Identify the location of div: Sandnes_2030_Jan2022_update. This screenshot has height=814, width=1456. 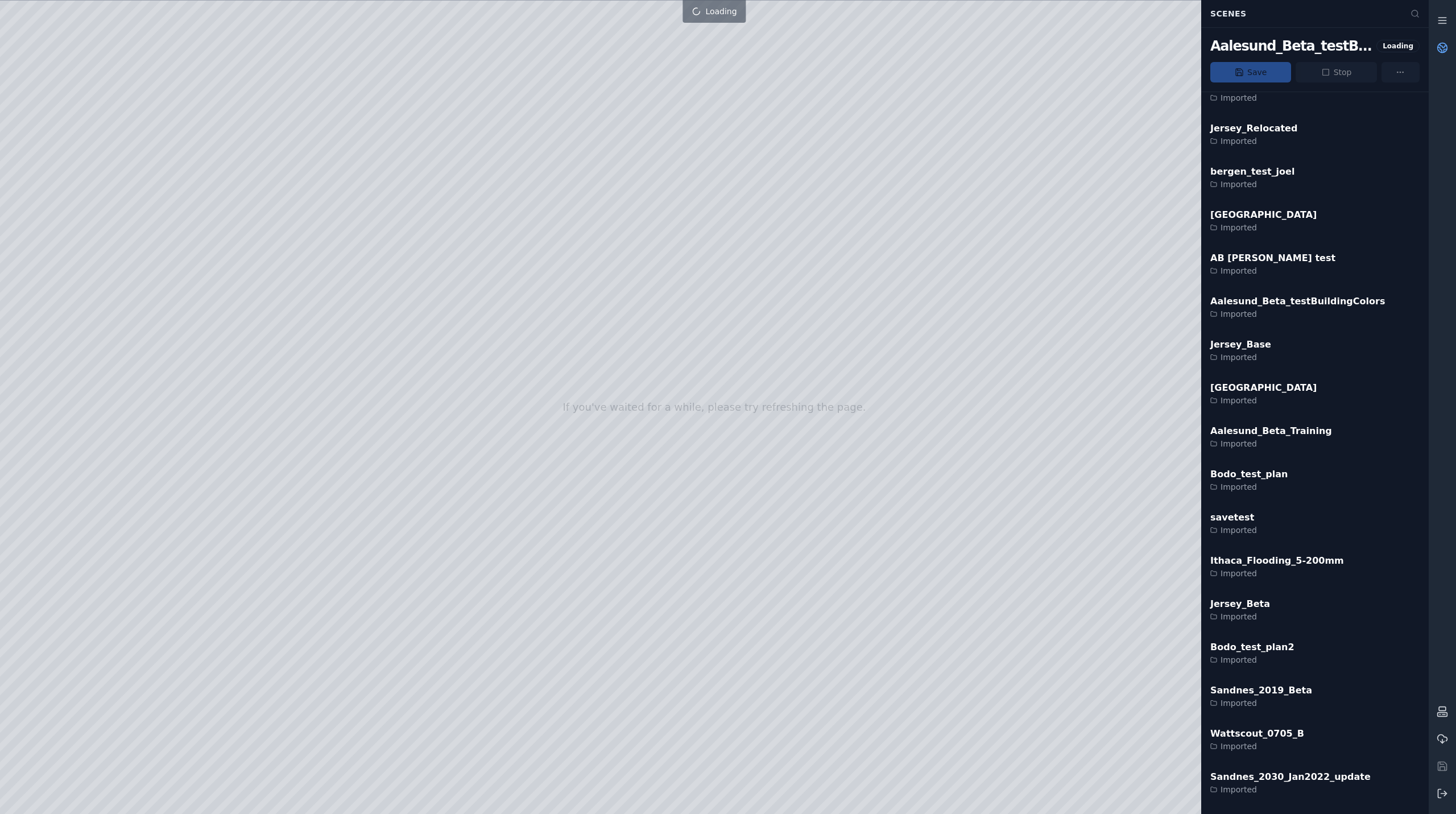
(1290, 777).